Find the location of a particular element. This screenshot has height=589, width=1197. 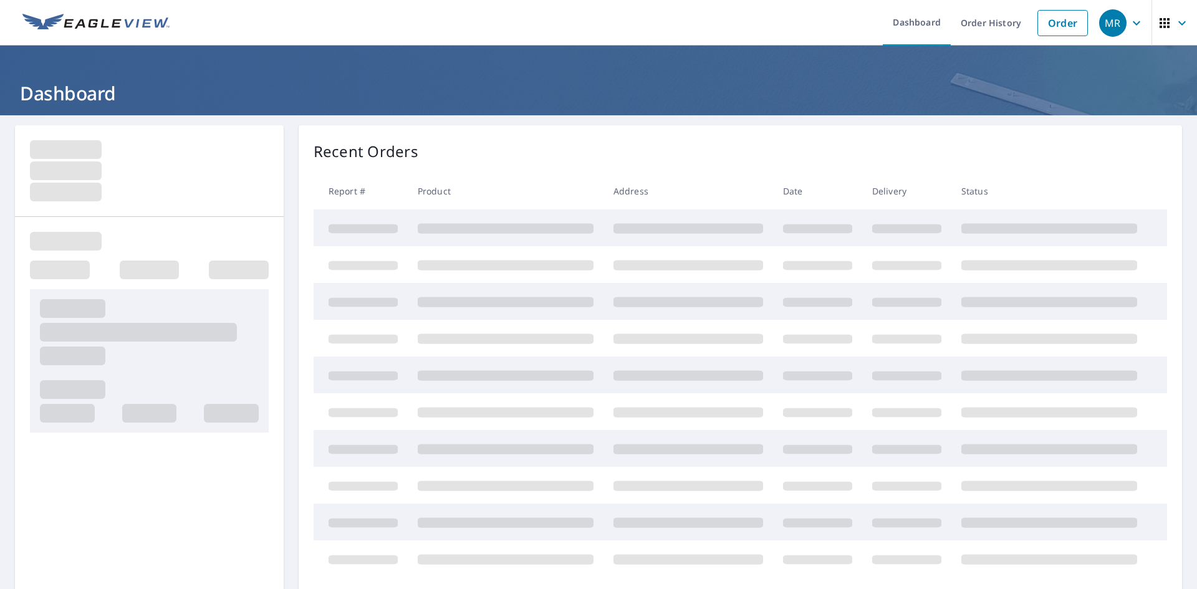

div: MR is located at coordinates (1113, 23).